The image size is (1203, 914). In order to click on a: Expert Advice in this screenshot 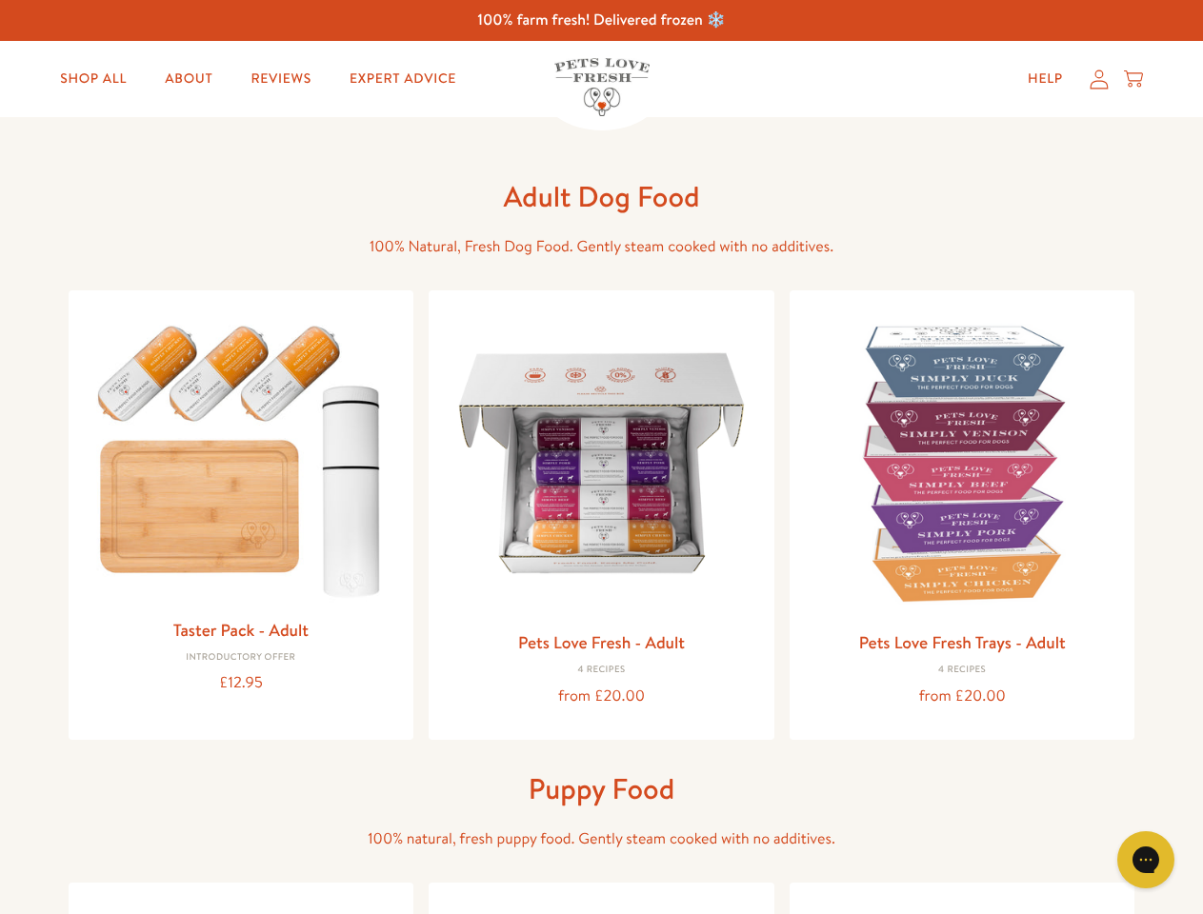, I will do `click(403, 79)`.